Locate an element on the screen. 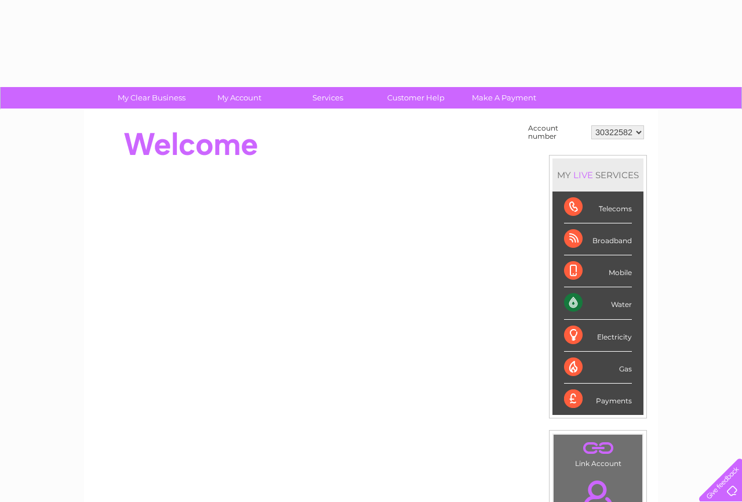 This screenshot has height=502, width=742. div: Payments is located at coordinates (598, 399).